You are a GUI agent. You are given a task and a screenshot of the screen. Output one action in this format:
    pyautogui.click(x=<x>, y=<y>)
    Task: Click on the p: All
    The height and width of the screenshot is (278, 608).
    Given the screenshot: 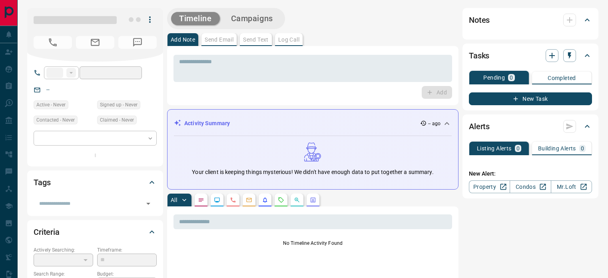 What is the action you would take?
    pyautogui.click(x=174, y=200)
    